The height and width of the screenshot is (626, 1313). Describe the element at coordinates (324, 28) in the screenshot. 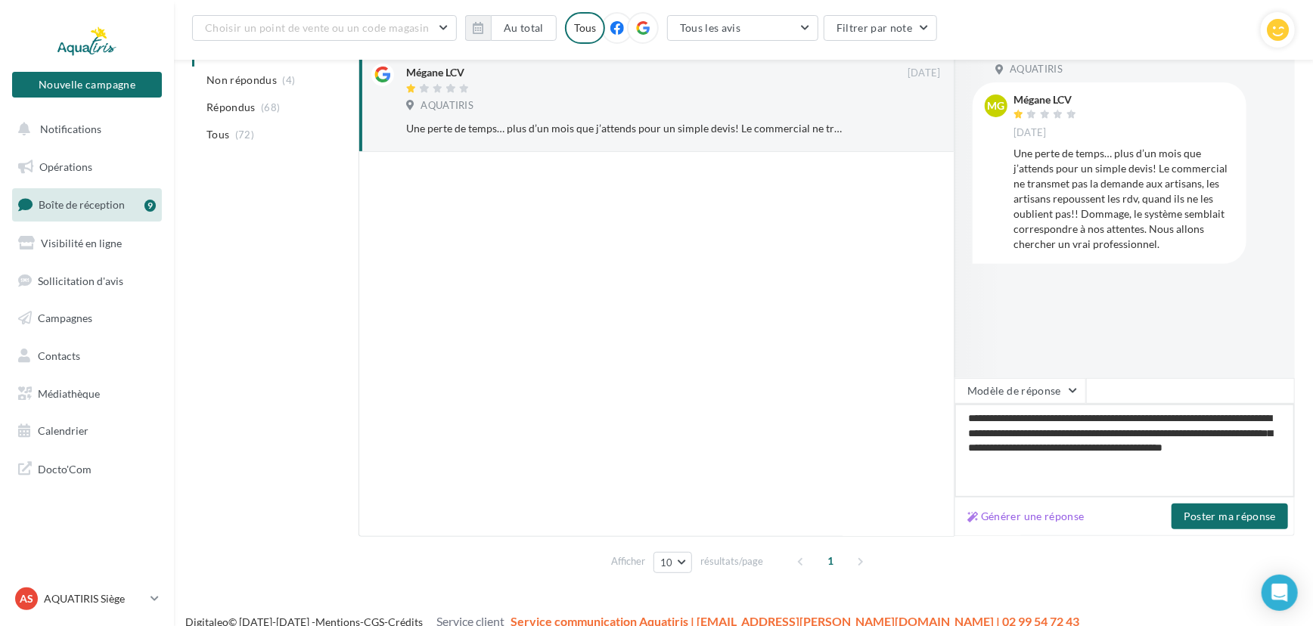

I see `button: Choisir un point de vente ou un code magasin` at that location.